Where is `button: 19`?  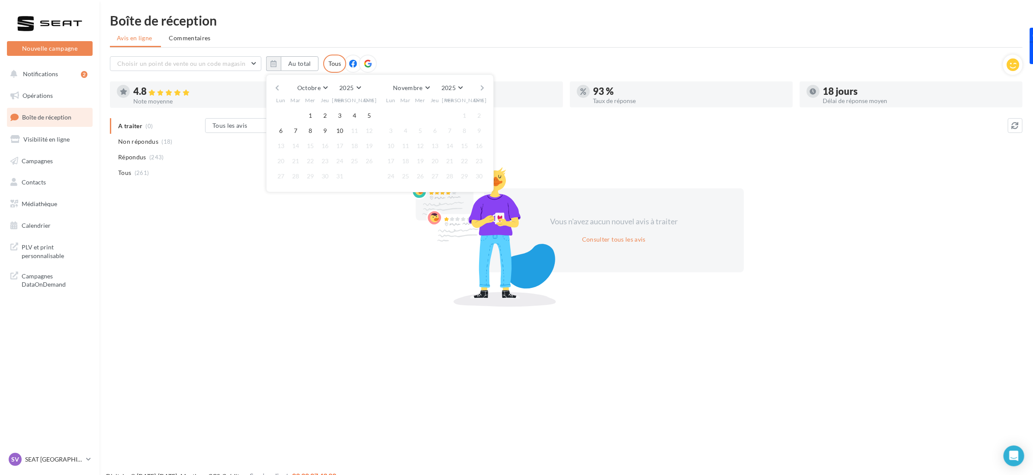
button: 19 is located at coordinates (420, 161).